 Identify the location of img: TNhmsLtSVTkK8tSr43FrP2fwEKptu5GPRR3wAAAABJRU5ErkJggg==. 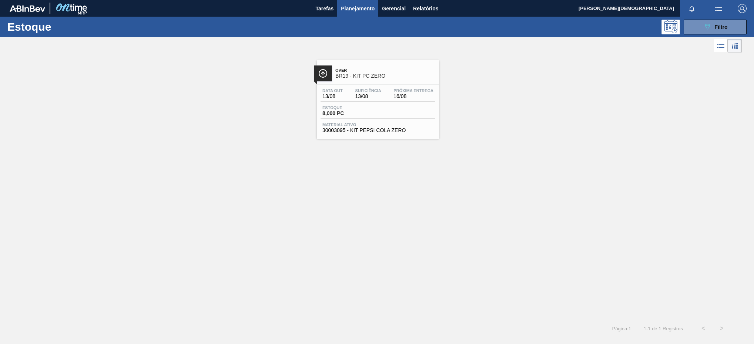
(27, 9).